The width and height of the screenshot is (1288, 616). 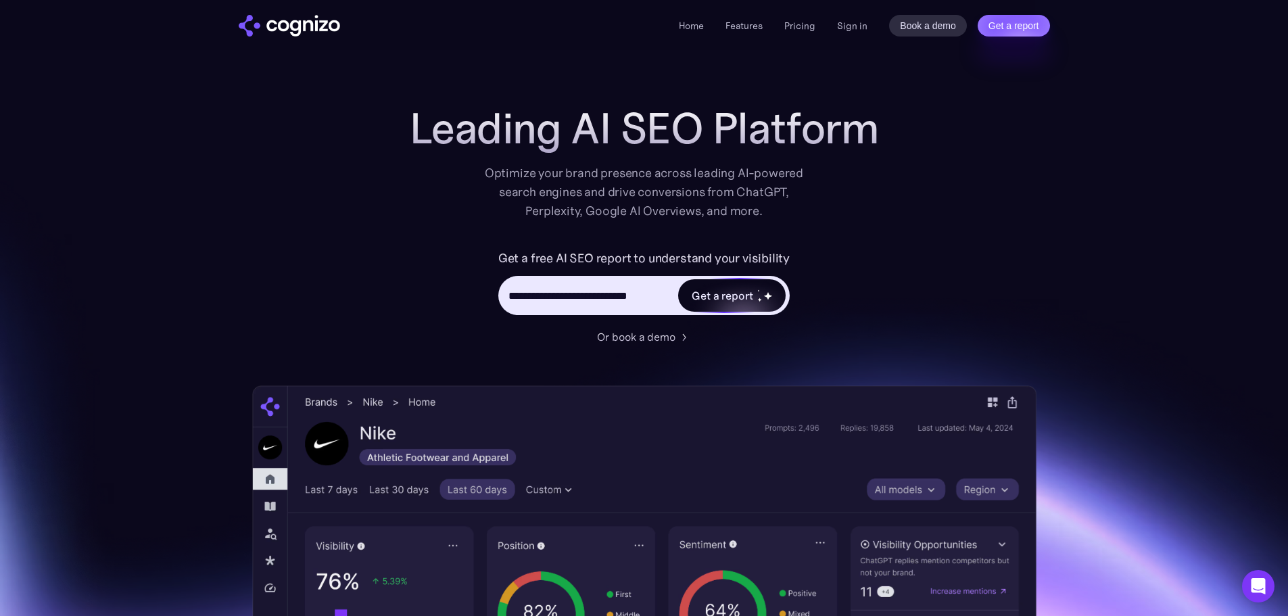 I want to click on div: Open Intercom Messenger, so click(x=1259, y=586).